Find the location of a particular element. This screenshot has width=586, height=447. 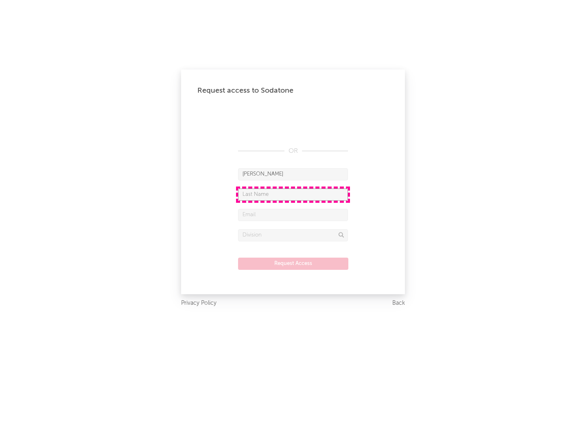

button: Request Access is located at coordinates (293, 264).